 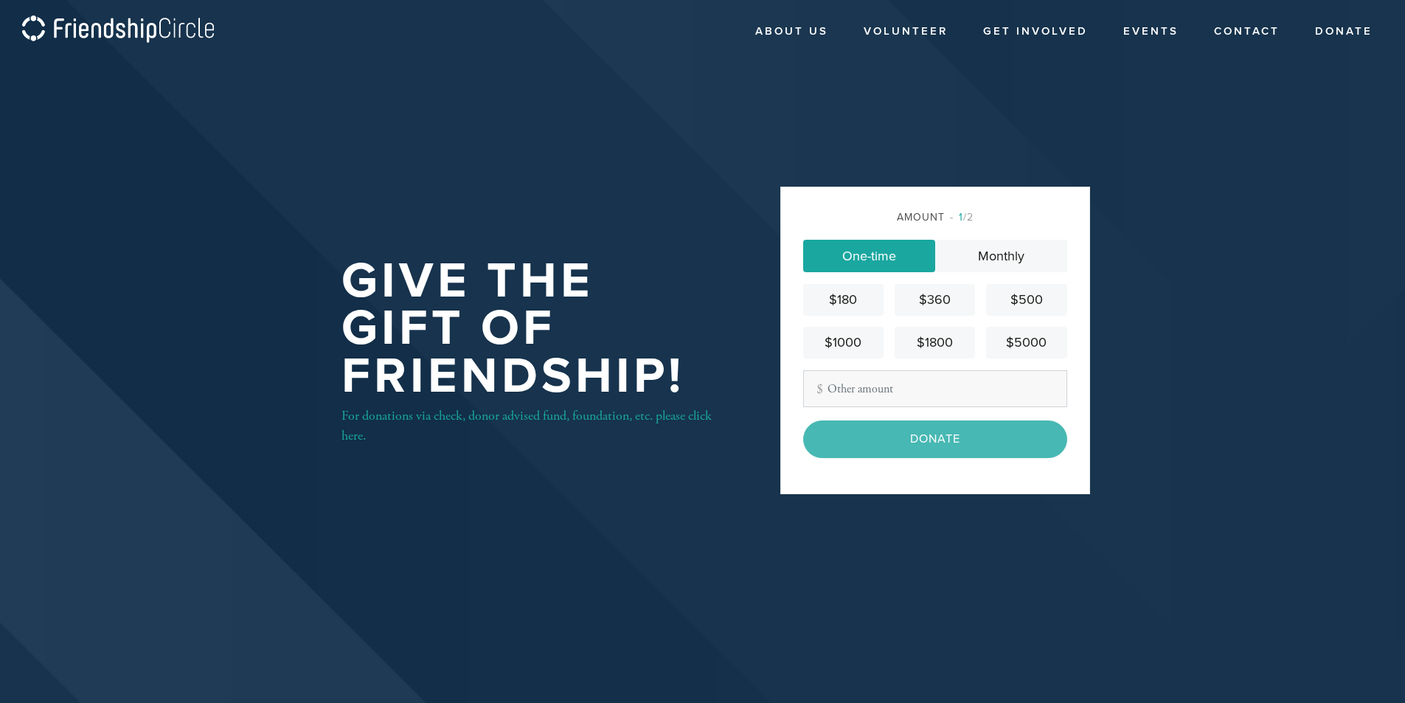 I want to click on a: Monthly, so click(x=1001, y=256).